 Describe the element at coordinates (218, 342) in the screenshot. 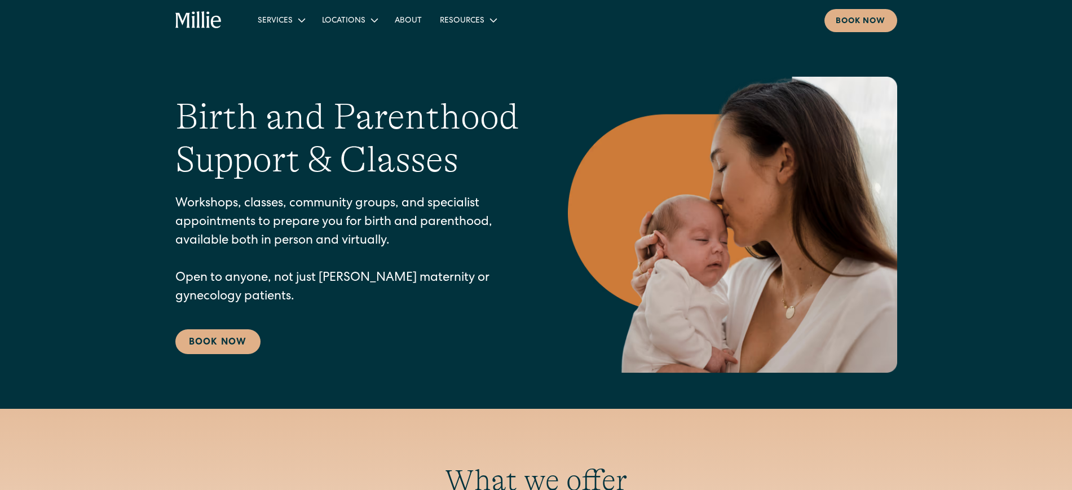

I see `a: Book Now` at that location.